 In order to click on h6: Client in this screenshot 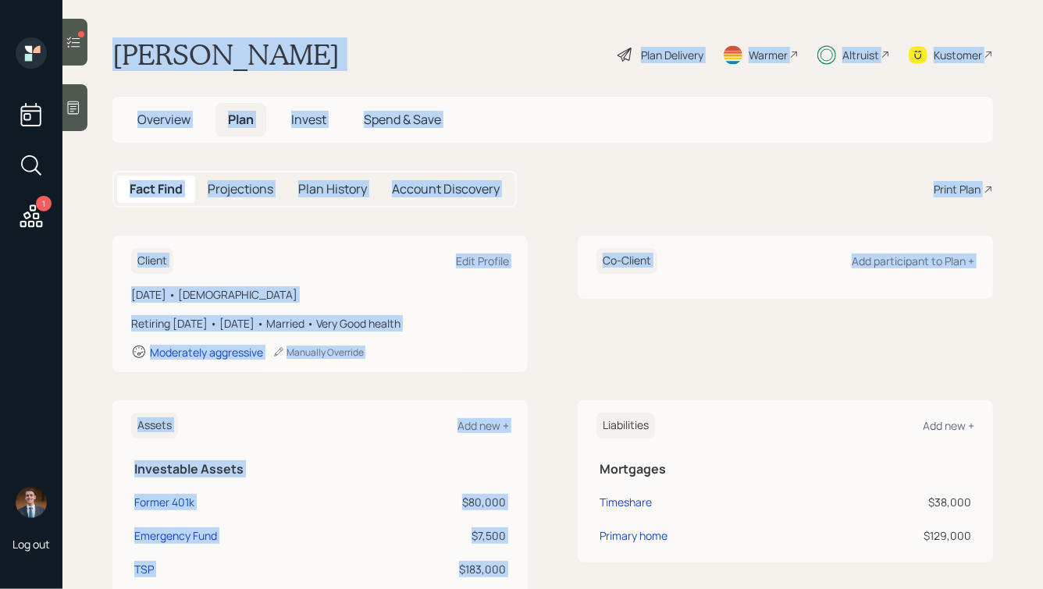, I will do `click(152, 261)`.